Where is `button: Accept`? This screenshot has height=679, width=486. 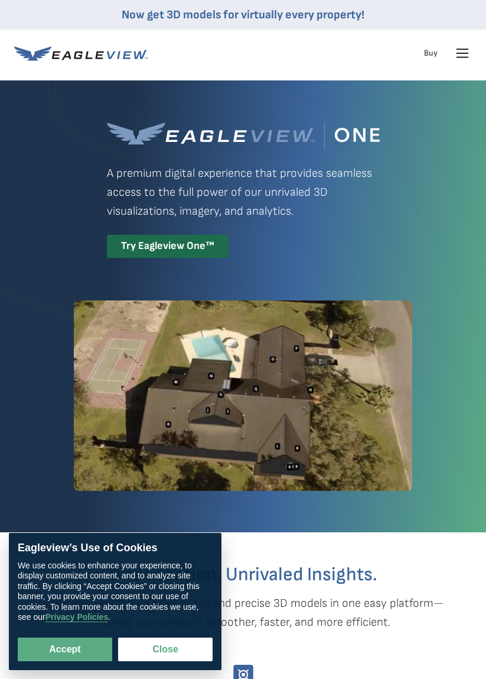
button: Accept is located at coordinates (65, 649).